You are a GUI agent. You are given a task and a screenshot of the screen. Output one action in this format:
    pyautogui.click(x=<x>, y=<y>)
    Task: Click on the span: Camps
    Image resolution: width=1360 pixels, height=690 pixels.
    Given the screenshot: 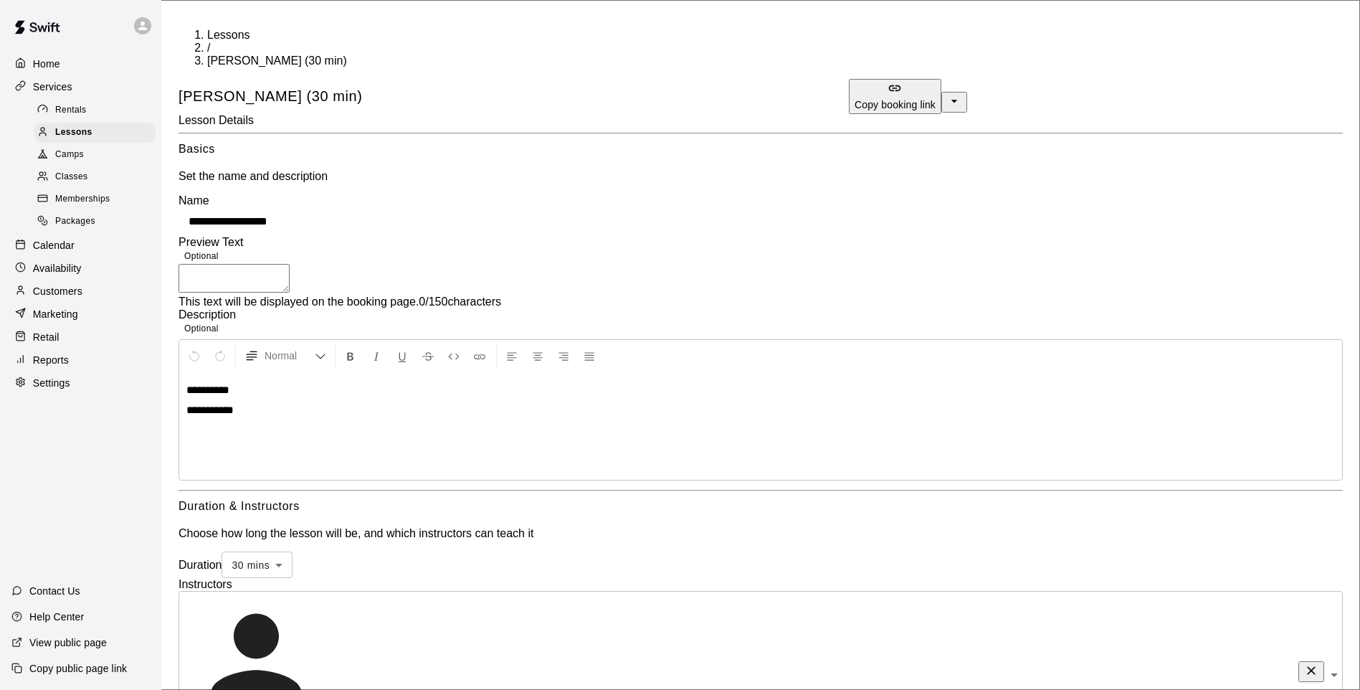 What is the action you would take?
    pyautogui.click(x=70, y=155)
    